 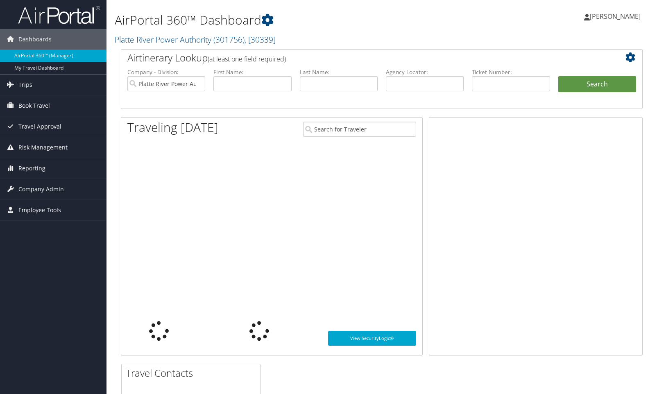 I want to click on img: airportal-logo.png, so click(x=59, y=15).